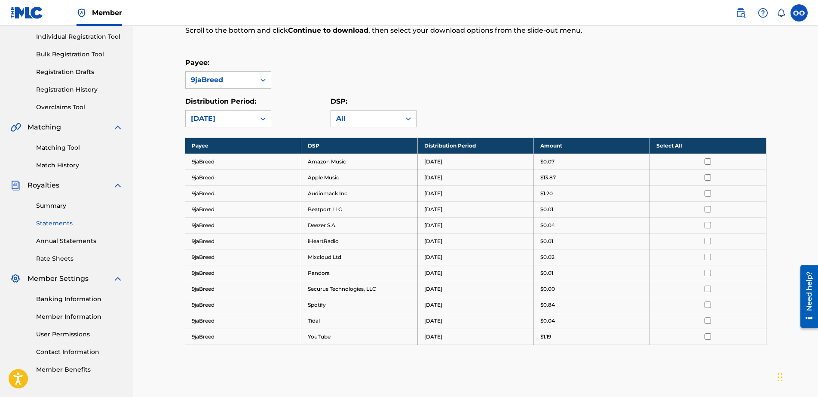 The height and width of the screenshot is (397, 818). What do you see at coordinates (548, 289) in the screenshot?
I see `p: $0.00` at bounding box center [548, 289].